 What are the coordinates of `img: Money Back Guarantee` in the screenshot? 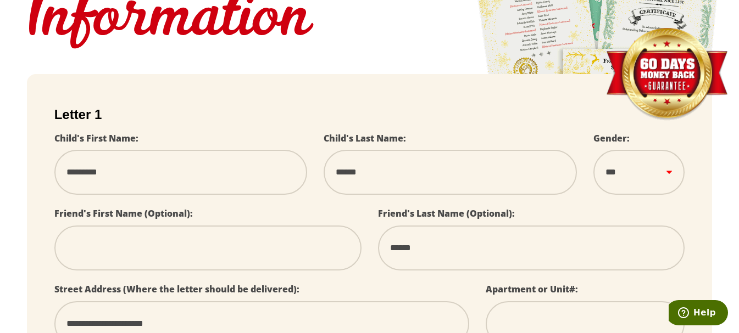 It's located at (666, 74).